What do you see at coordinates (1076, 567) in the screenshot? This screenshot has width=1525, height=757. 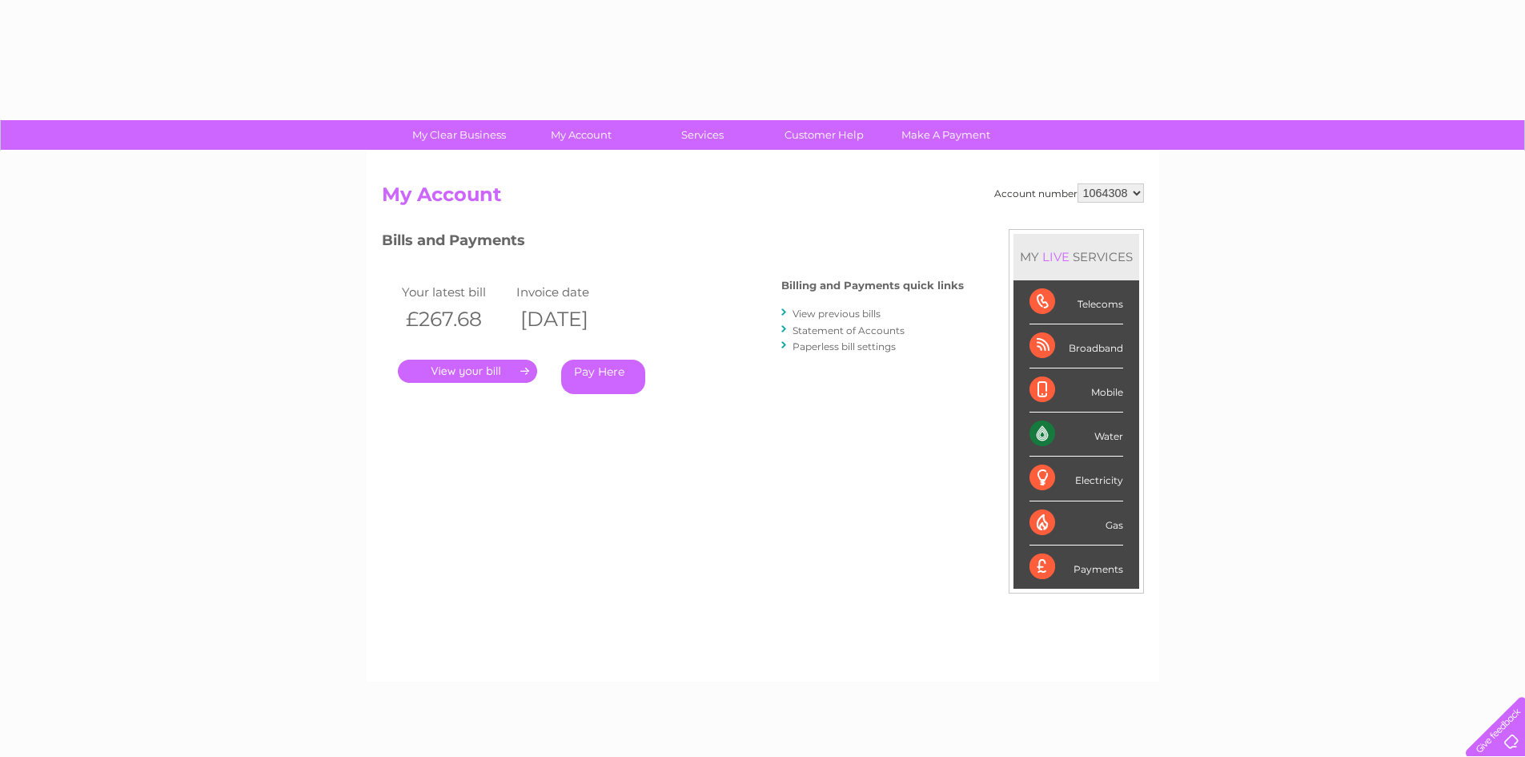 I see `div: Payments` at bounding box center [1076, 567].